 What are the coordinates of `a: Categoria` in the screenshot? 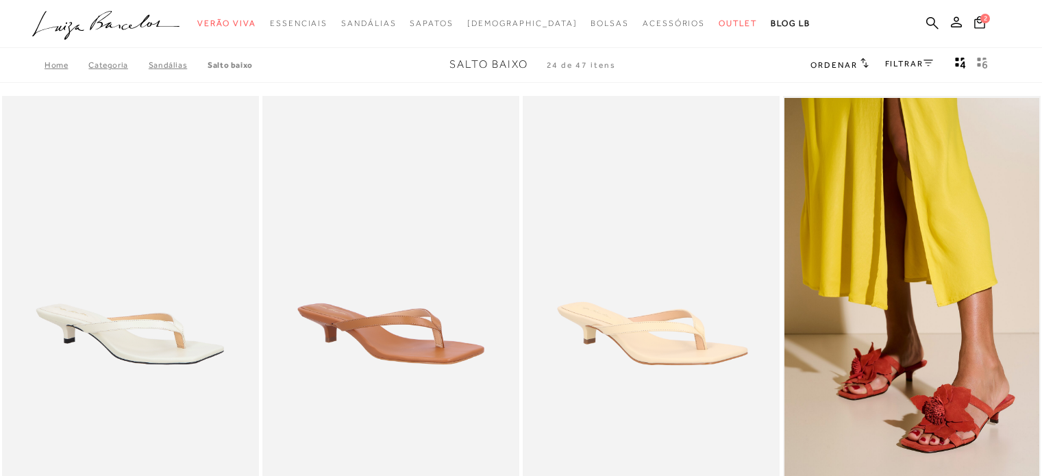 It's located at (118, 65).